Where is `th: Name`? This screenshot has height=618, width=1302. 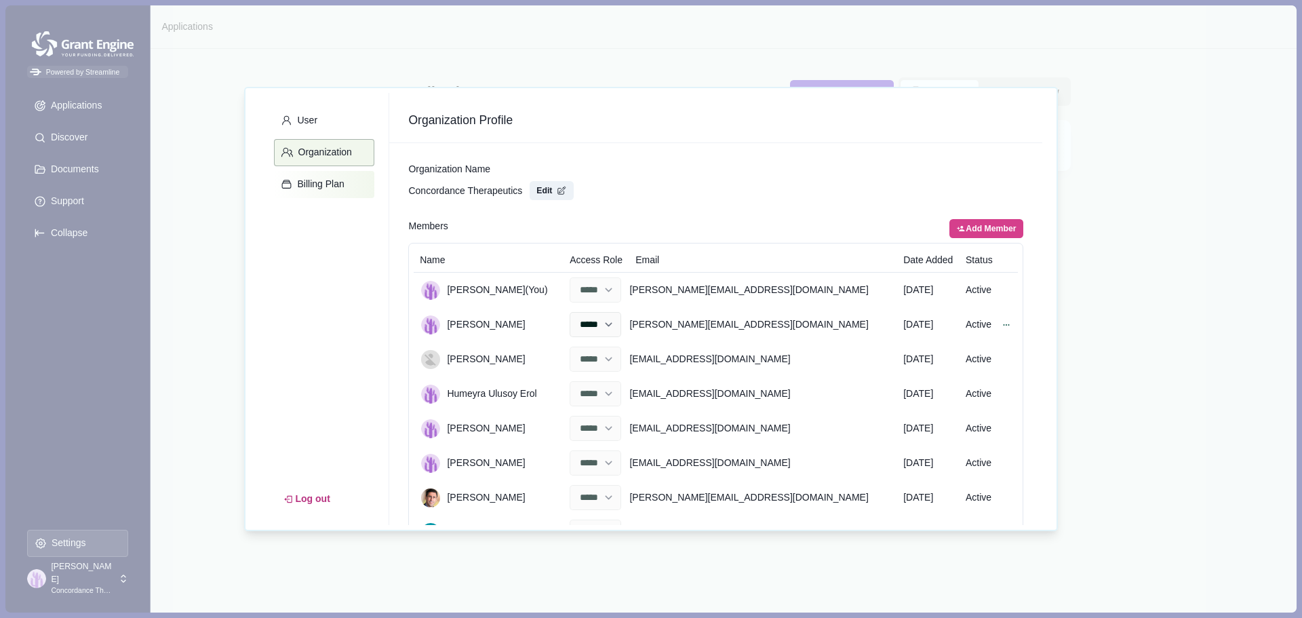
th: Name is located at coordinates (488, 260).